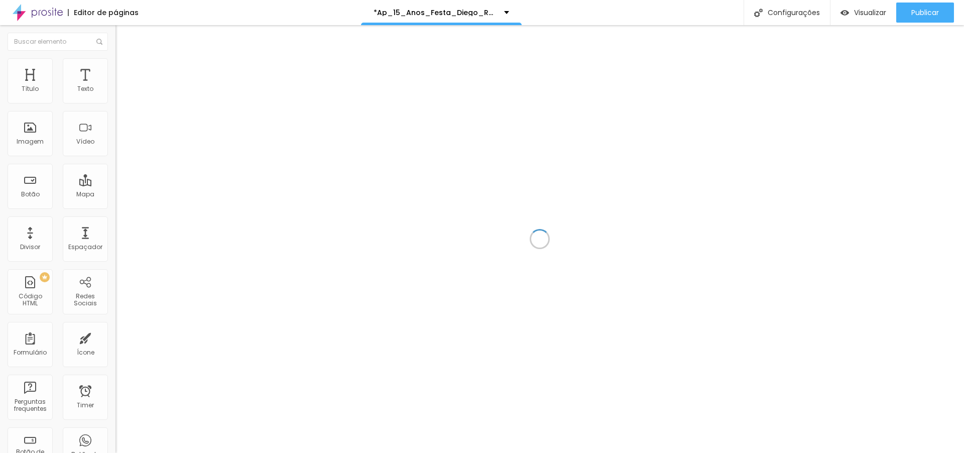 The image size is (964, 453). Describe the element at coordinates (30, 247) in the screenshot. I see `div: Divisor` at that location.